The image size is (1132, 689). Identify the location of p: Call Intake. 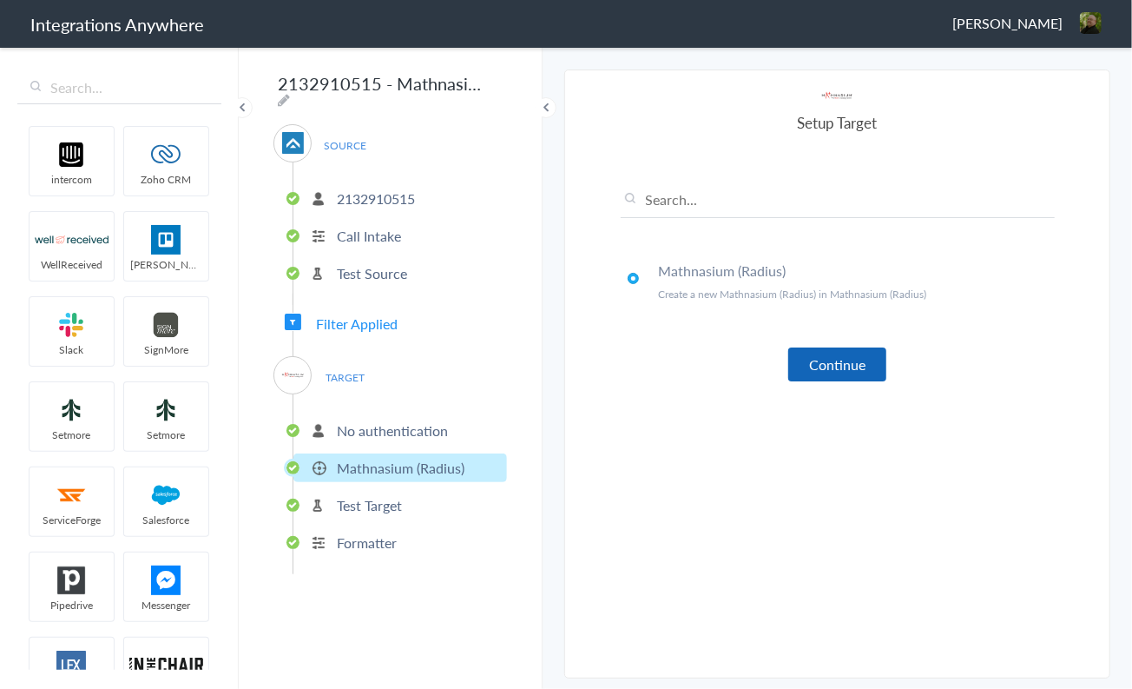
(369, 235).